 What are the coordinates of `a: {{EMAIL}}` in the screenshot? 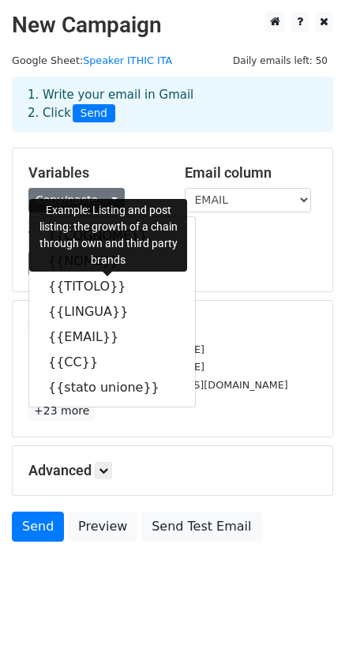 It's located at (112, 337).